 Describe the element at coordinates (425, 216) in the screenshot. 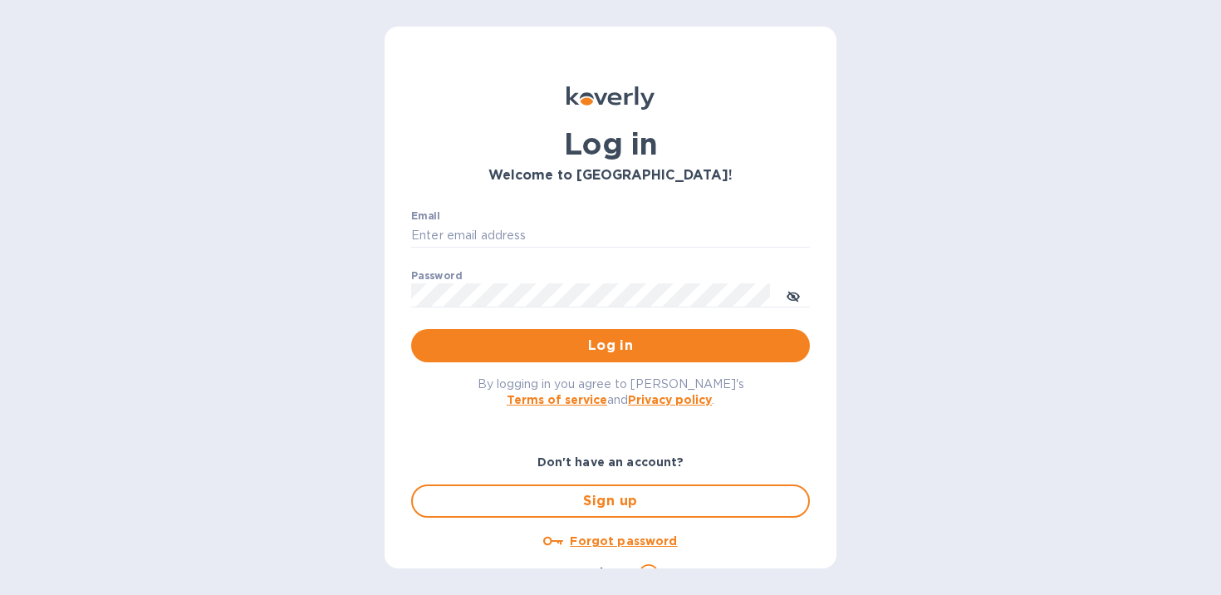

I see `label: Email` at that location.